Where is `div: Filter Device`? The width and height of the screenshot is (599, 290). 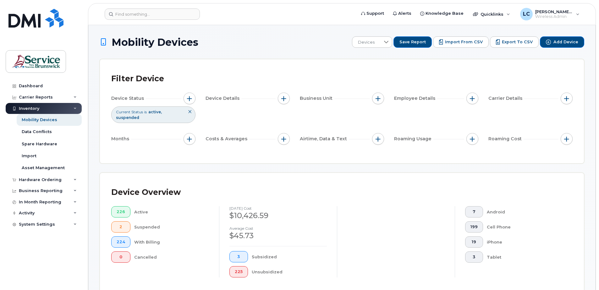
div: Filter Device is located at coordinates (138, 79).